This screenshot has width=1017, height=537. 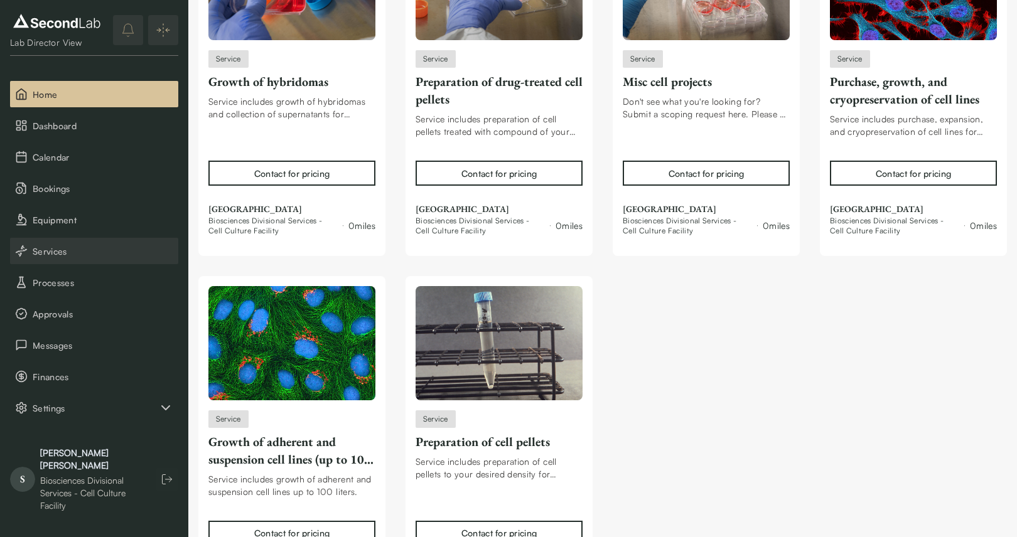 I want to click on img: Preparation of cell pellets, so click(x=499, y=343).